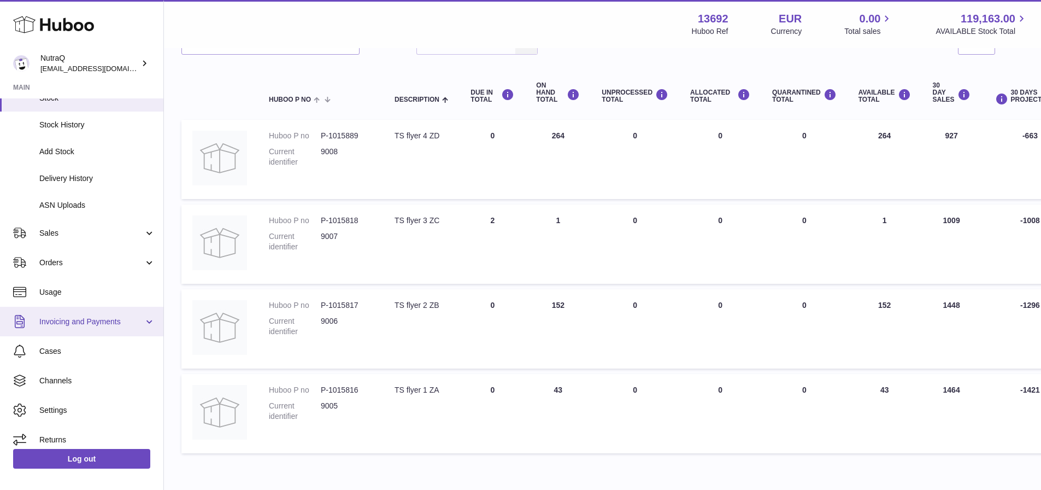 The image size is (1041, 490). I want to click on span: 0.00, so click(870, 19).